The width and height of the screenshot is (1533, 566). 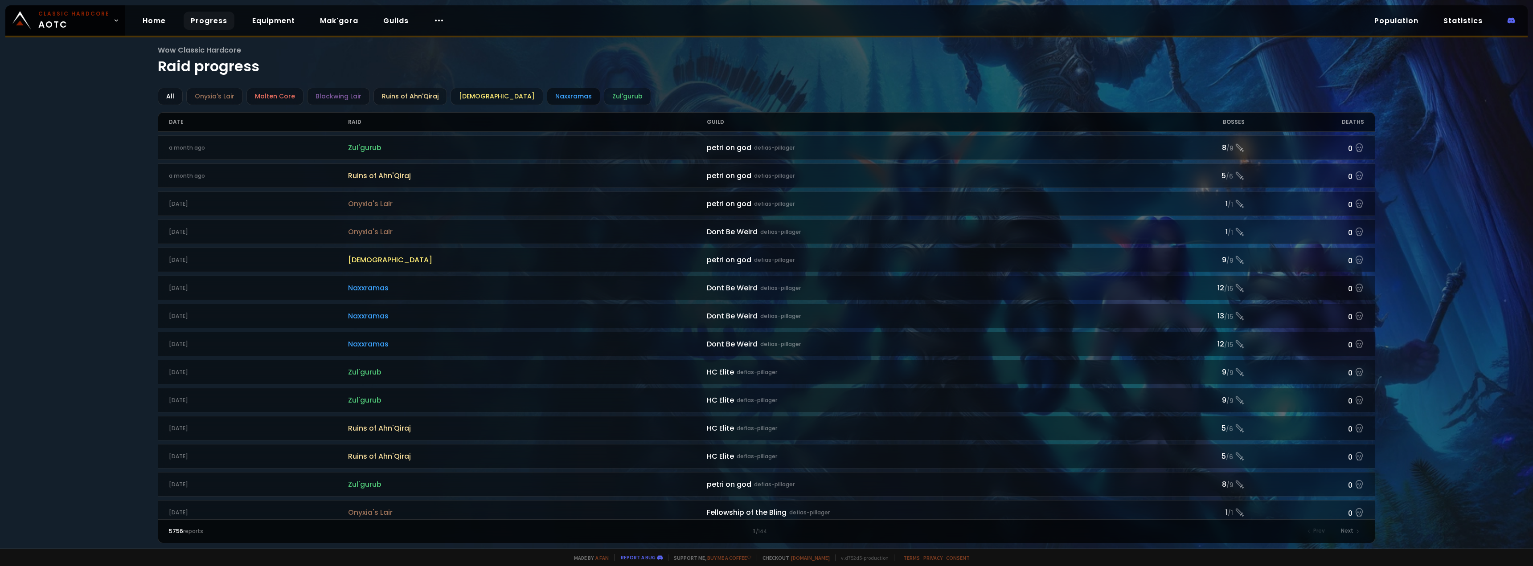 What do you see at coordinates (275, 96) in the screenshot?
I see `div: Molten Core` at bounding box center [275, 96].